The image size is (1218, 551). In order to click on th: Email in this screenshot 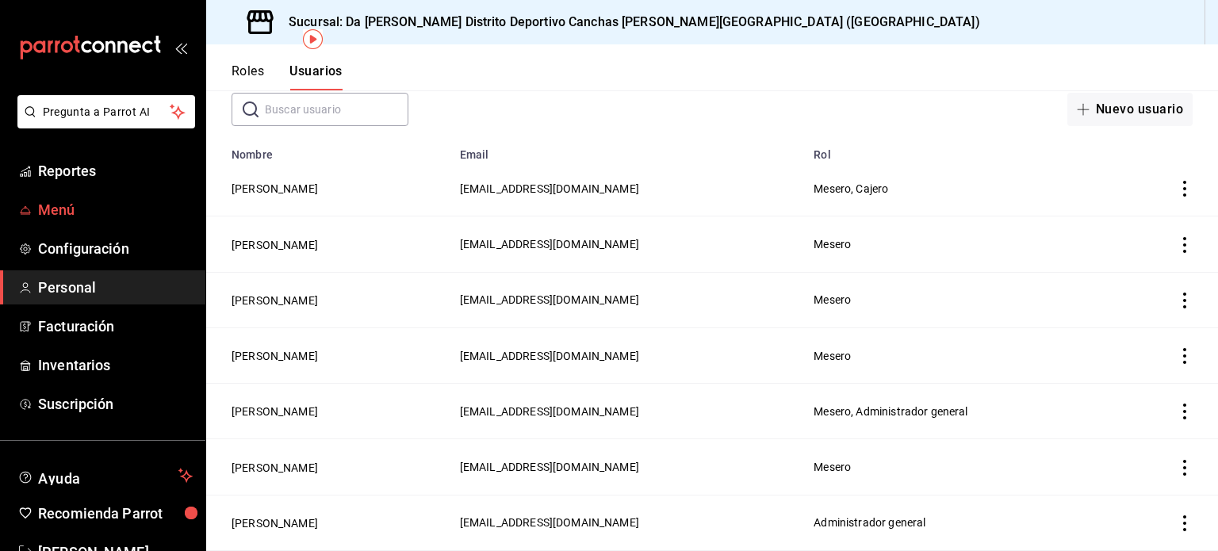, I will do `click(627, 150)`.